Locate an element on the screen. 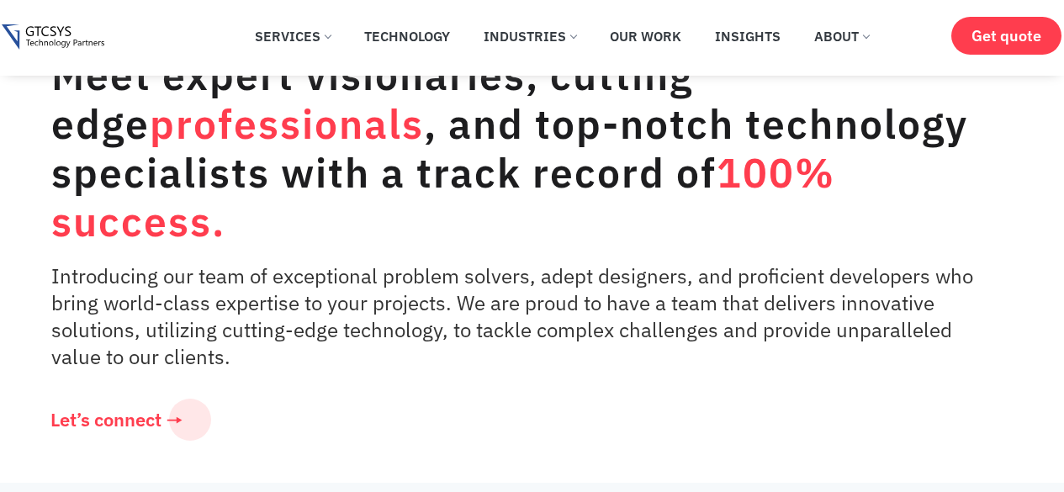 Image resolution: width=1064 pixels, height=492 pixels. span: Get quote is located at coordinates (1006, 35).